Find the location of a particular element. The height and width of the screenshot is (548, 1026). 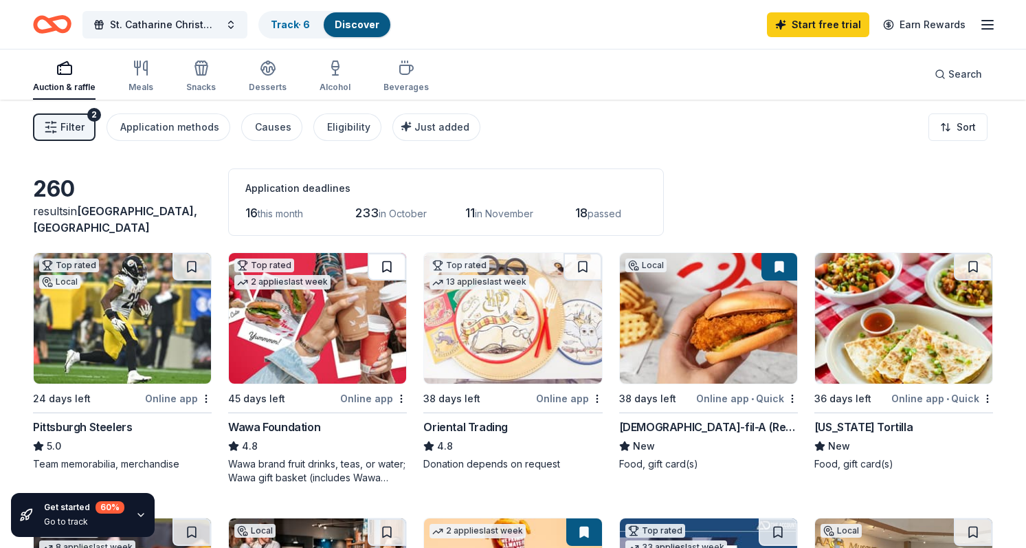

div: Alcohol is located at coordinates (335, 87).